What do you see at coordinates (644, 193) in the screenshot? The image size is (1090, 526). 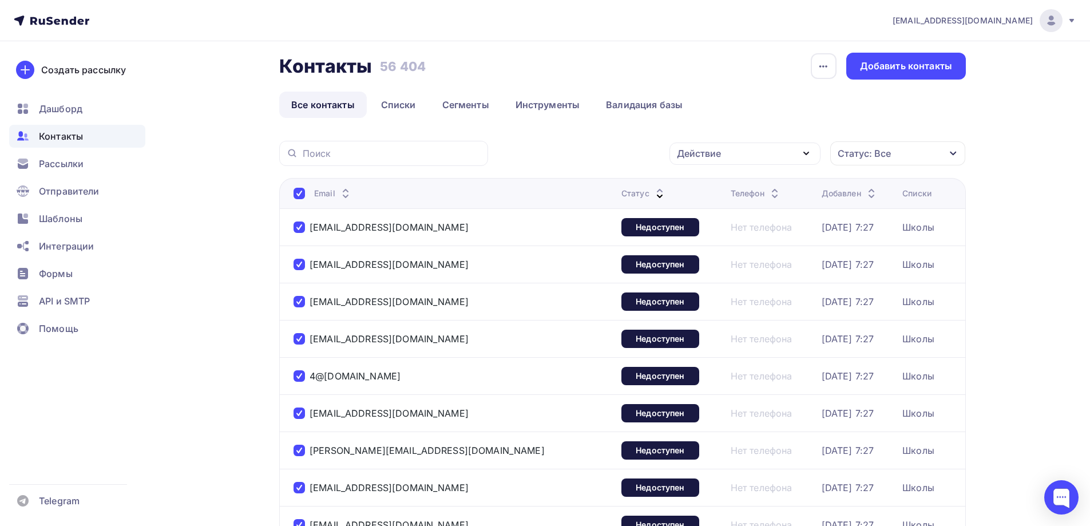 I see `div: Статус` at bounding box center [644, 193].